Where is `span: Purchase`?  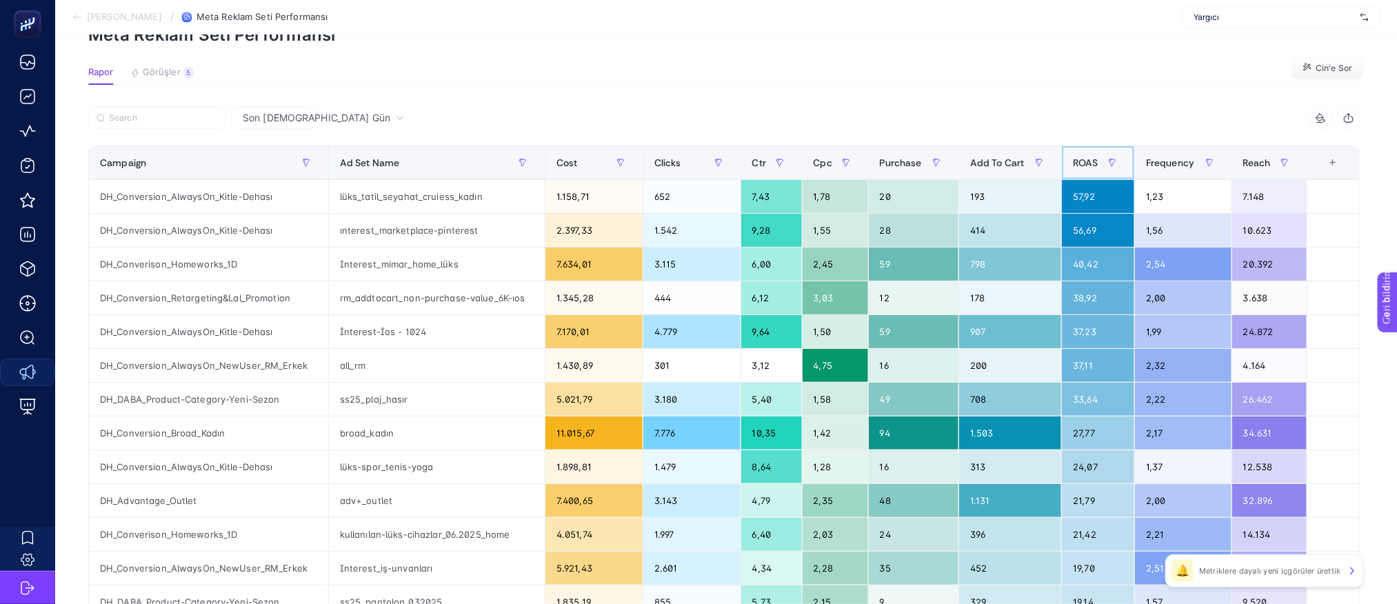 span: Purchase is located at coordinates (900, 163).